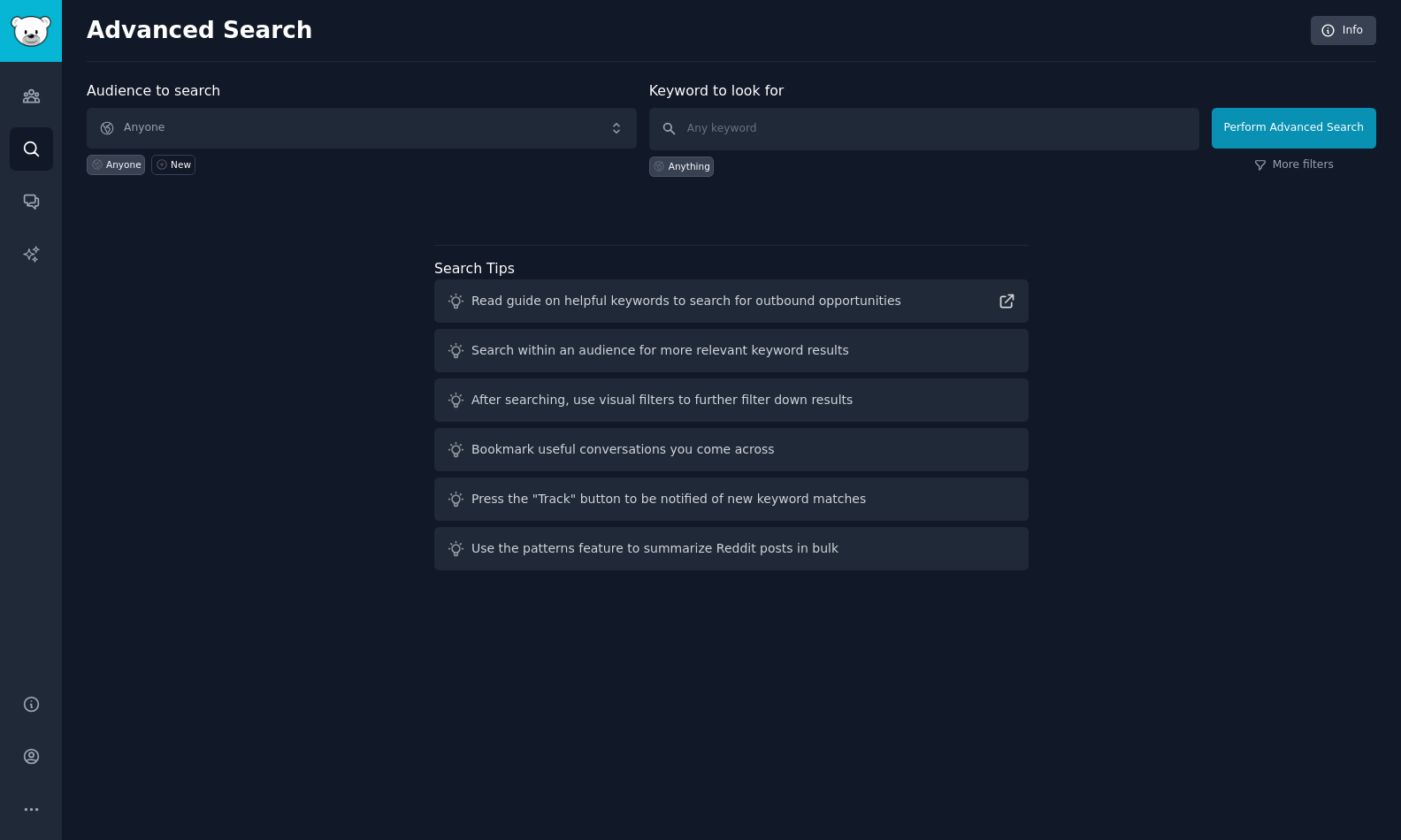 This screenshot has width=1401, height=840. Describe the element at coordinates (31, 31) in the screenshot. I see `img: GummySearch logo` at that location.